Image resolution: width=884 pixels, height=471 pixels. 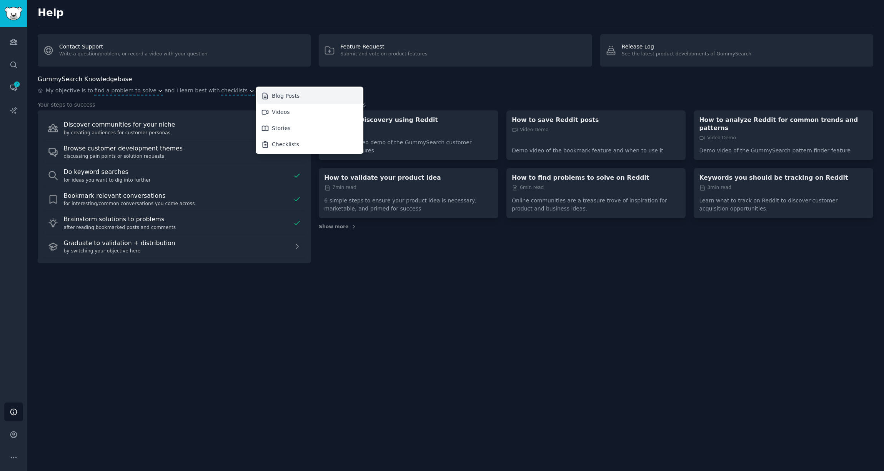 I want to click on span: 7 min read, so click(x=340, y=188).